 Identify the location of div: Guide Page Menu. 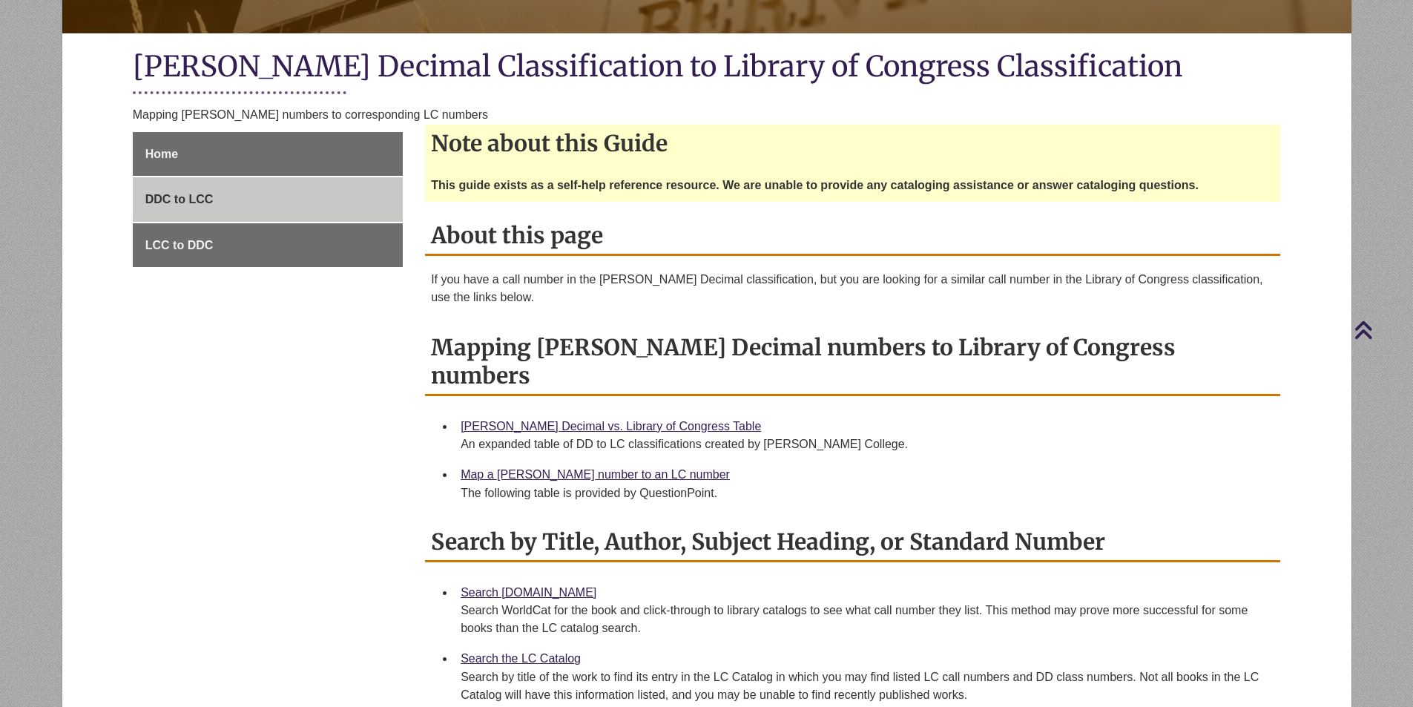
(268, 200).